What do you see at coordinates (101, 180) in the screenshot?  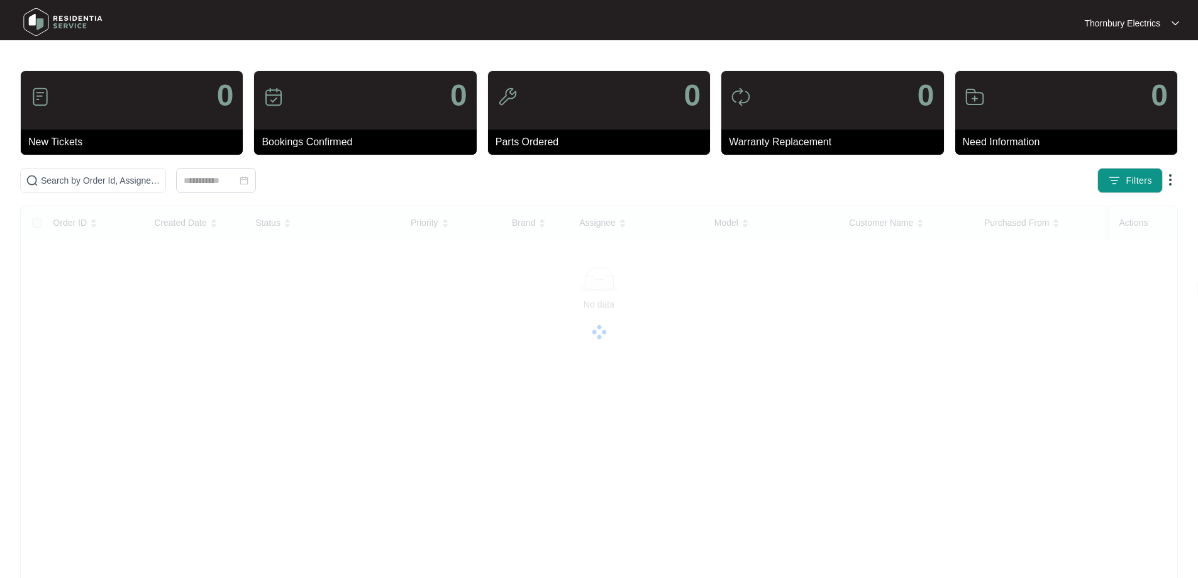 I see `input: Search by Order Id, Assignee Name, Customer Name, Brand and Model` at bounding box center [101, 180].